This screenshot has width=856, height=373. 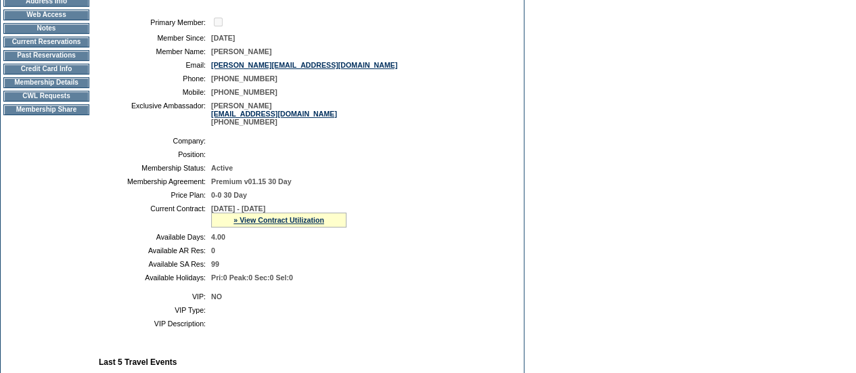 I want to click on td: Phone:, so click(x=155, y=78).